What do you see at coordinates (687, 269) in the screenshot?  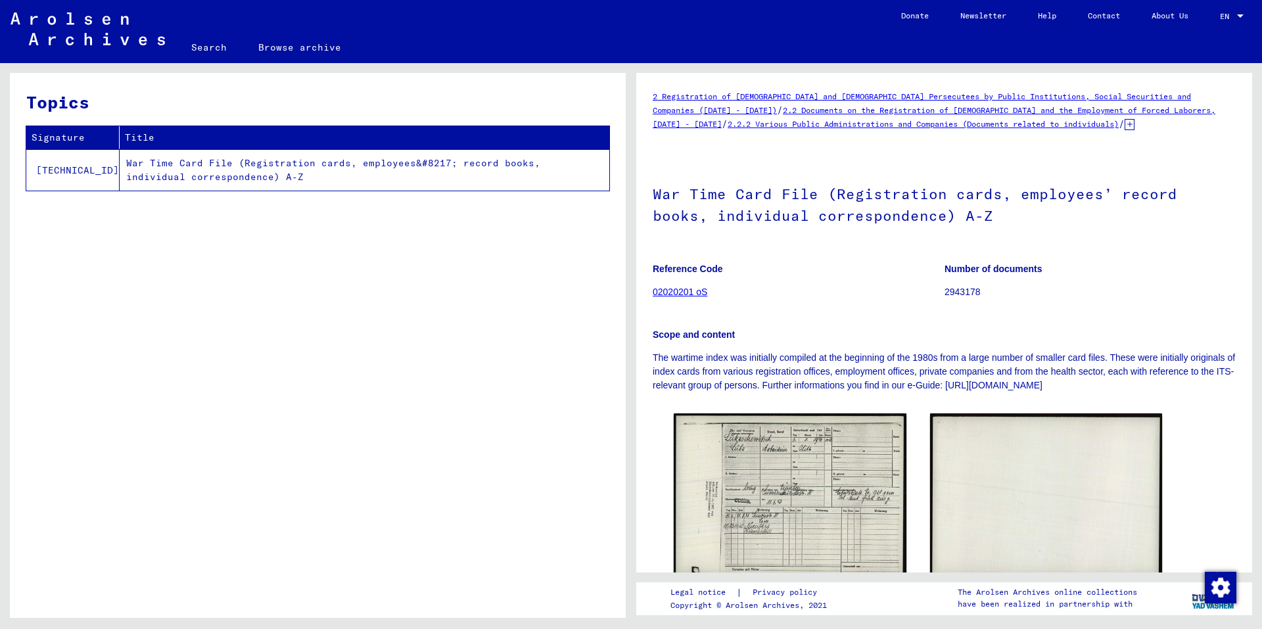 I see `b: Reference Code` at bounding box center [687, 269].